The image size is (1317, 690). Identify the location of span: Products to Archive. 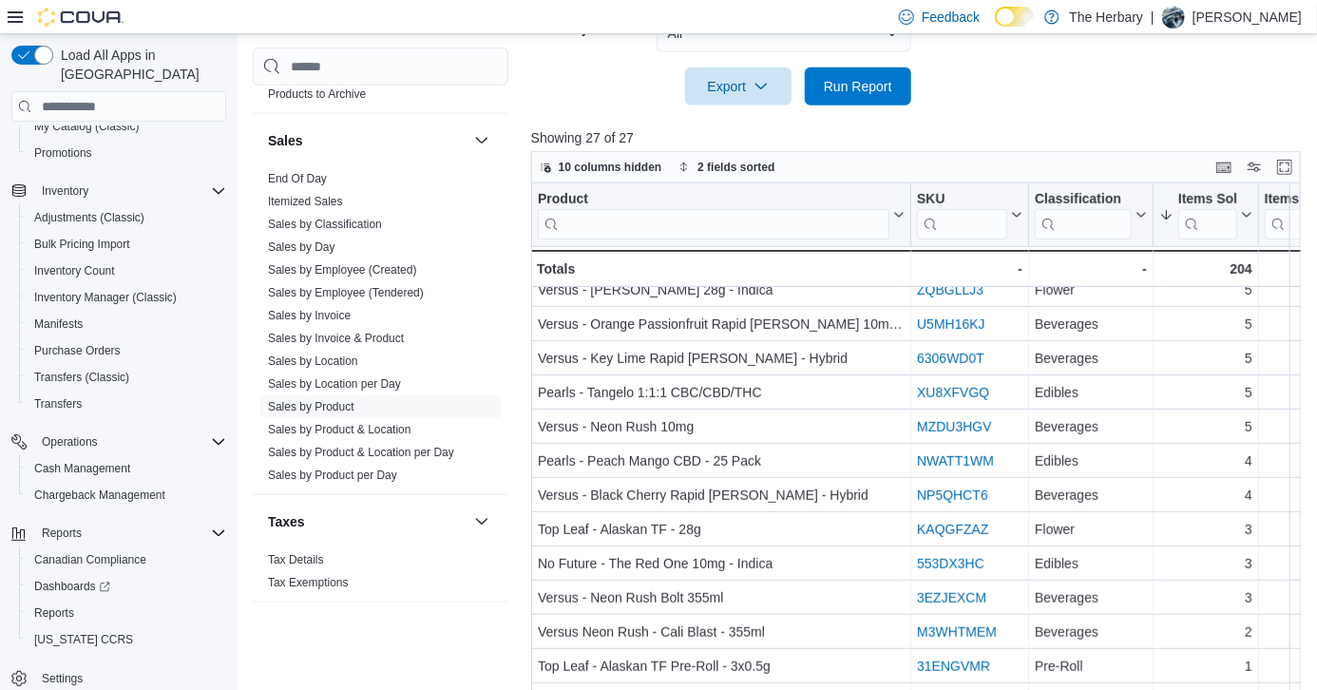
(317, 94).